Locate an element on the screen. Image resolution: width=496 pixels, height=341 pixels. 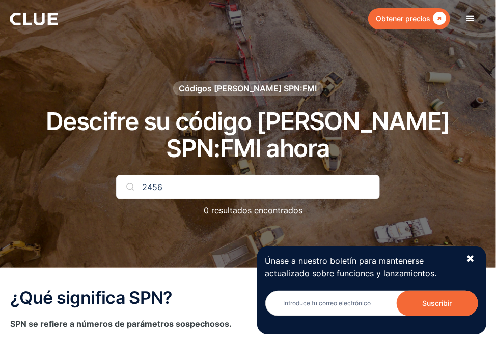
font: Obtener precios is located at coordinates (402, 18).